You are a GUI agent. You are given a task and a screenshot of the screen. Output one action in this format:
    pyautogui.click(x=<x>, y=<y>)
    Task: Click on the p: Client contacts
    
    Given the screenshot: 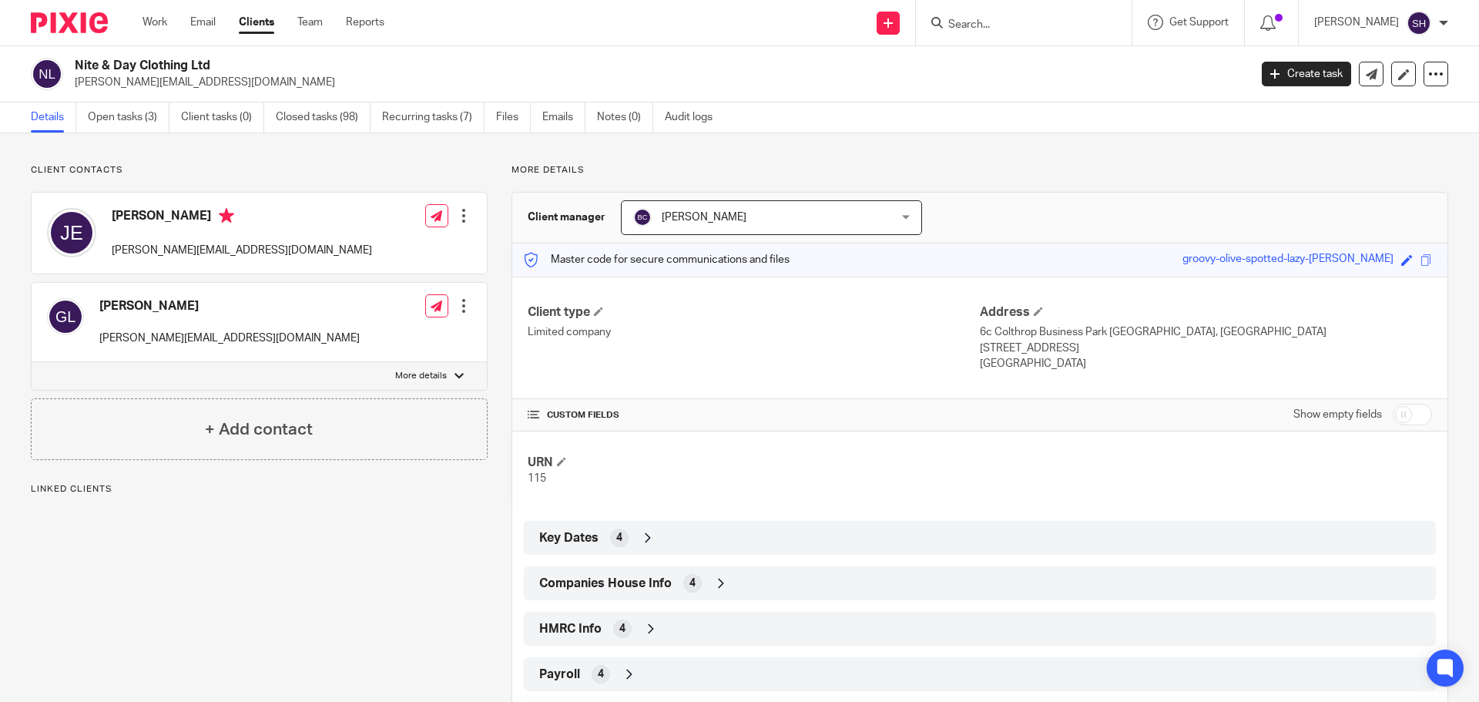 What is the action you would take?
    pyautogui.click(x=259, y=170)
    